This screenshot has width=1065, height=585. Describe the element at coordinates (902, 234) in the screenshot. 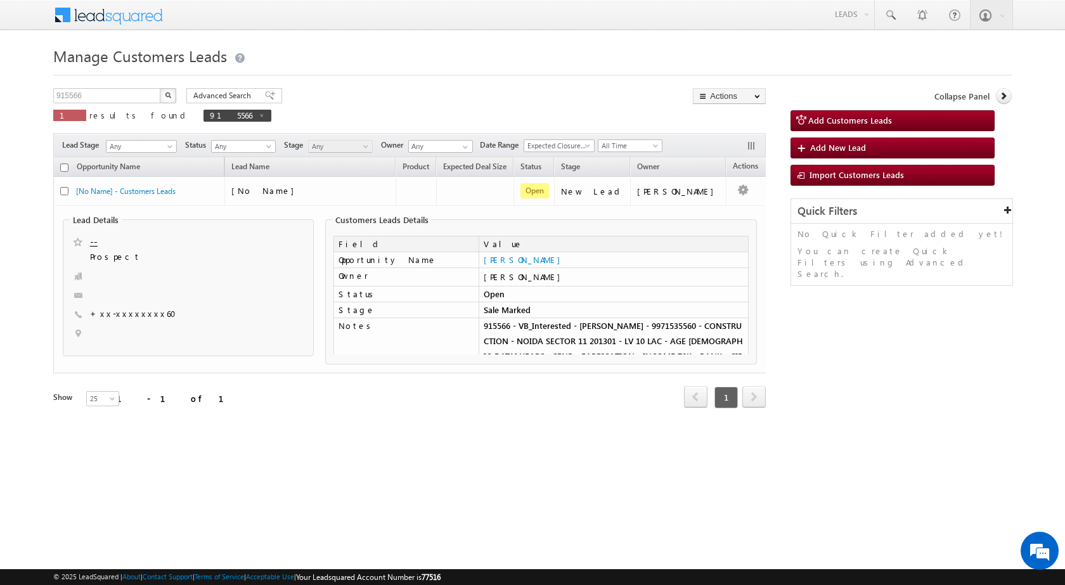

I see `p: No Quick Filter added yet!` at that location.